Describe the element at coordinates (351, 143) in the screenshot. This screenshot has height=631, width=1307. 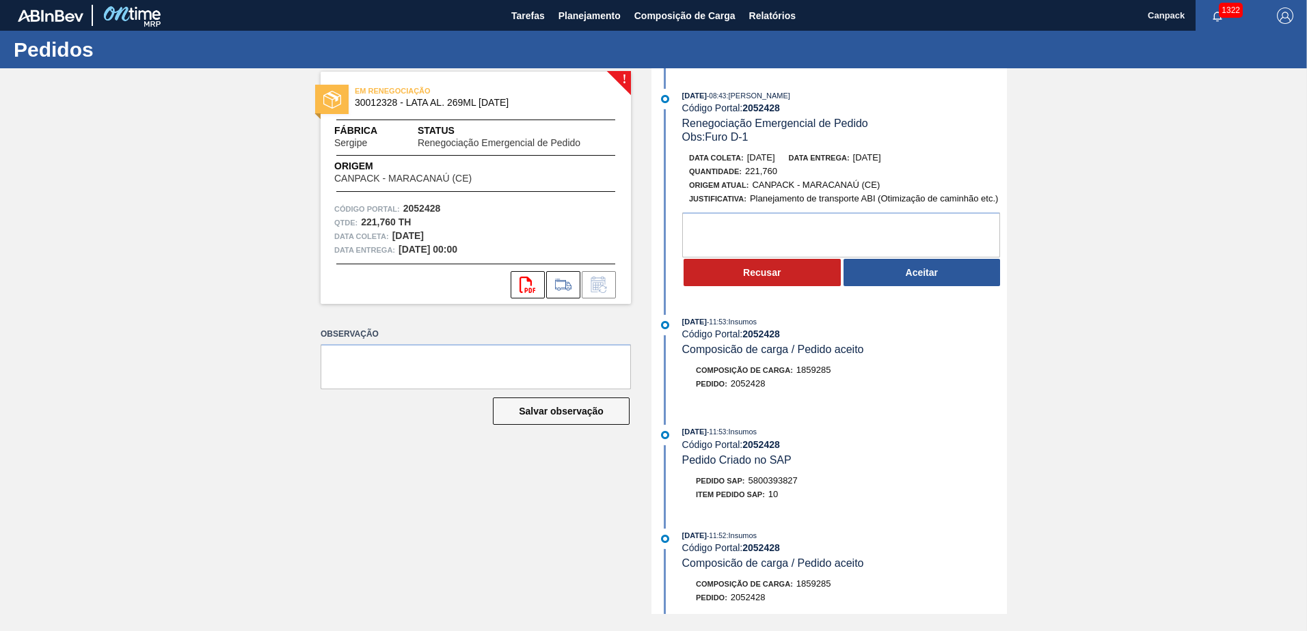
I see `span: Sergipe` at that location.